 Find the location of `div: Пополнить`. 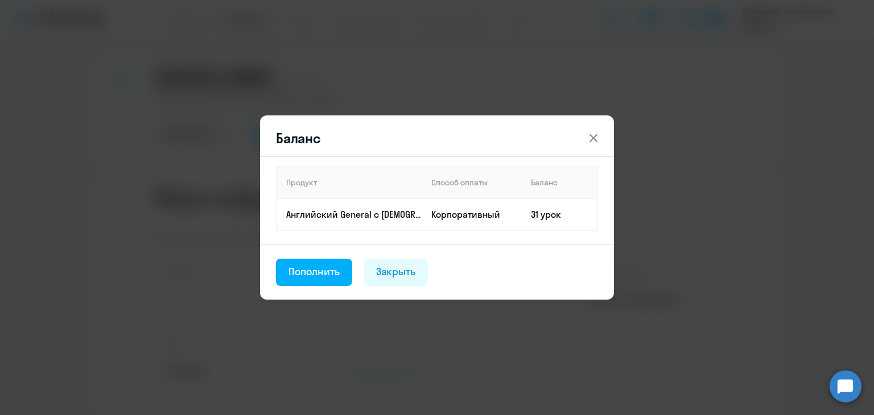

div: Пополнить is located at coordinates (314, 272).